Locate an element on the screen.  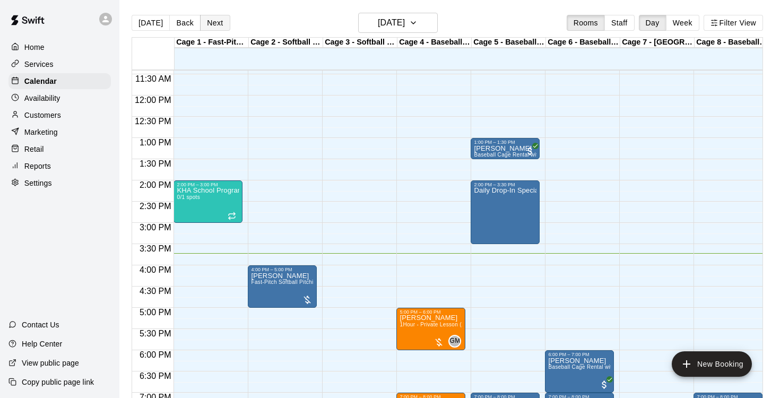
div: Home is located at coordinates (59, 47).